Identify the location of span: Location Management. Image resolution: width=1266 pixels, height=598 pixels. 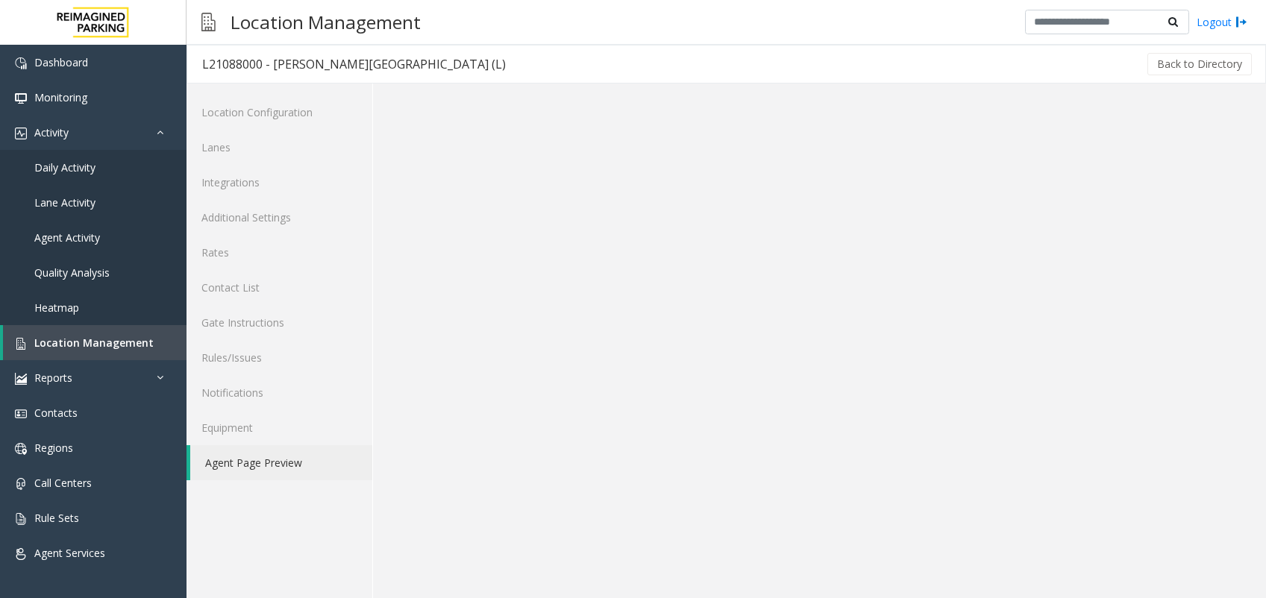
(94, 342).